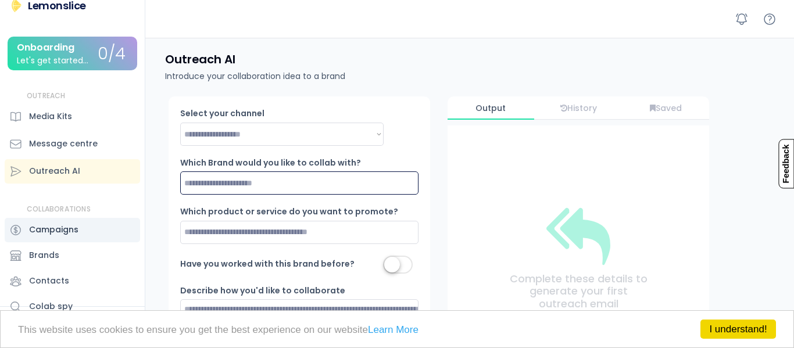 Image resolution: width=794 pixels, height=348 pixels. I want to click on div: OUTREACH, so click(46, 96).